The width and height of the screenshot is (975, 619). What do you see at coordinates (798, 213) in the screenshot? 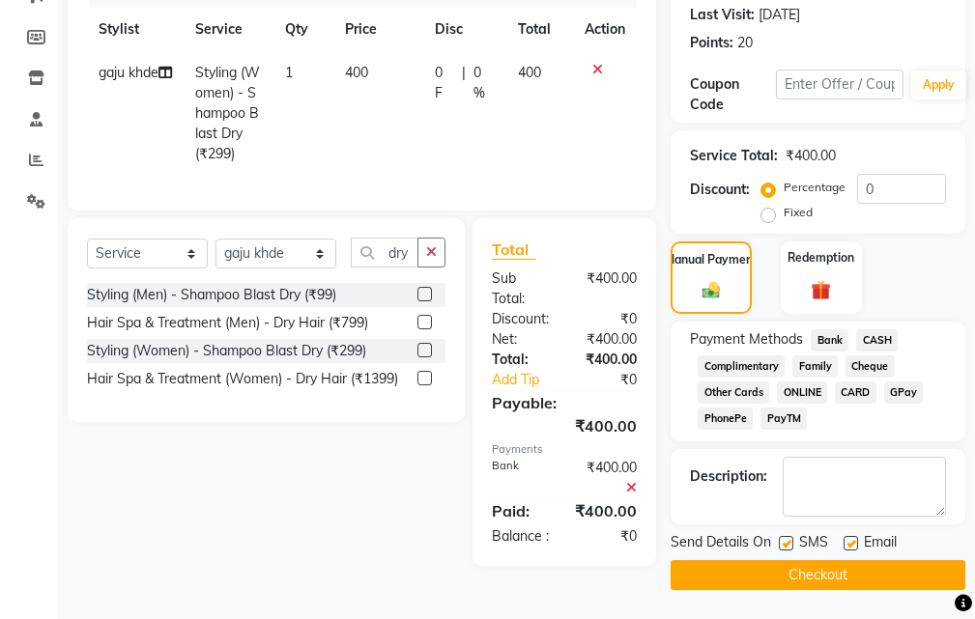
I see `label: Fixed` at bounding box center [798, 213].